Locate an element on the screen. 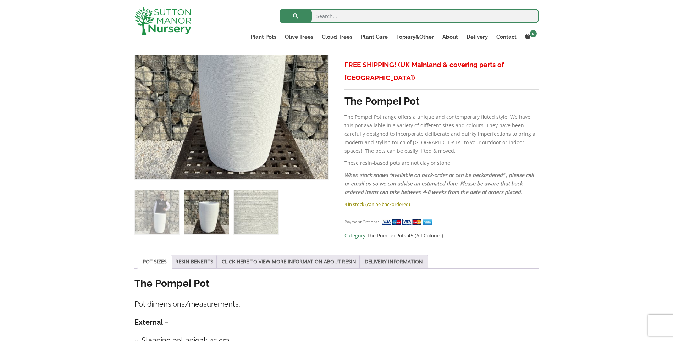  a: Plant Care is located at coordinates (374, 37).